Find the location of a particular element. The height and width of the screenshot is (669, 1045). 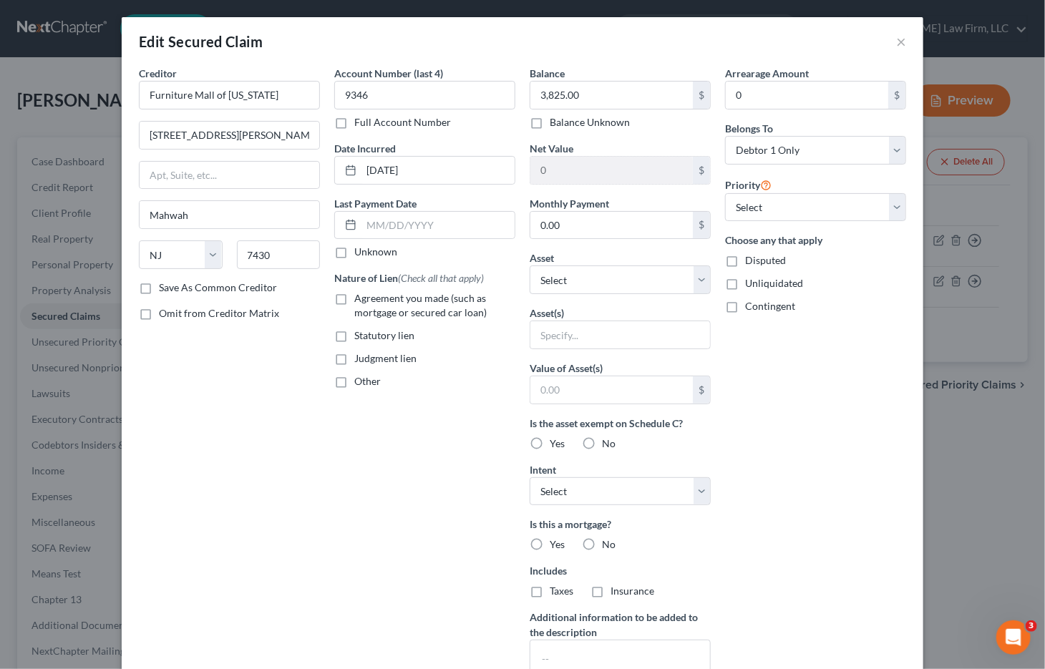

label: Last Payment Date is located at coordinates (375, 203).